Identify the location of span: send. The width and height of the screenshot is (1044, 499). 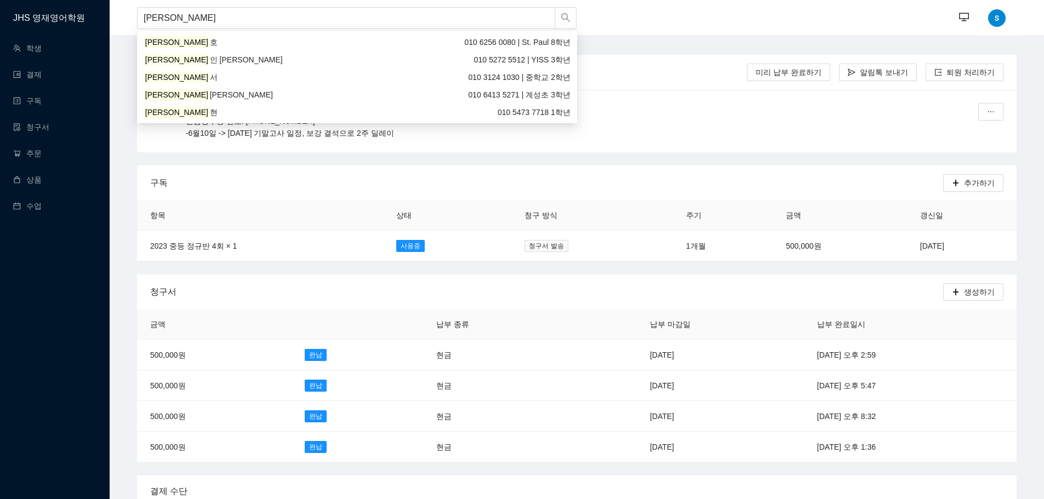
(851, 73).